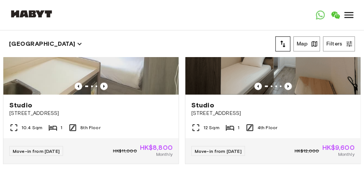  Describe the element at coordinates (124, 151) in the screenshot. I see `span: HK$11,000` at that location.